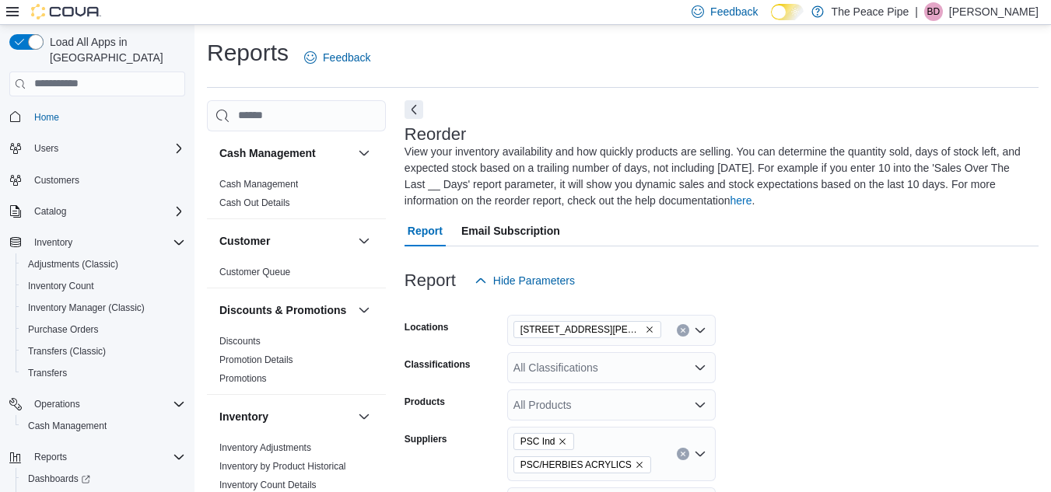  Describe the element at coordinates (282, 467) in the screenshot. I see `span: Inventory by Product Historical` at that location.